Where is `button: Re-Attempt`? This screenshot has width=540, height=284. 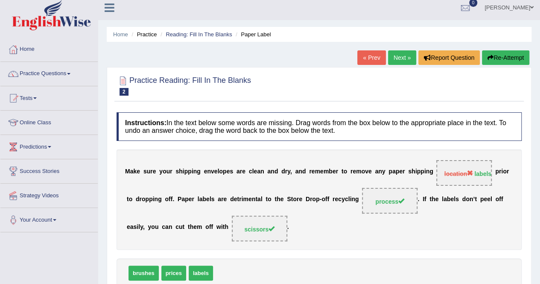 button: Re-Attempt is located at coordinates (505, 58).